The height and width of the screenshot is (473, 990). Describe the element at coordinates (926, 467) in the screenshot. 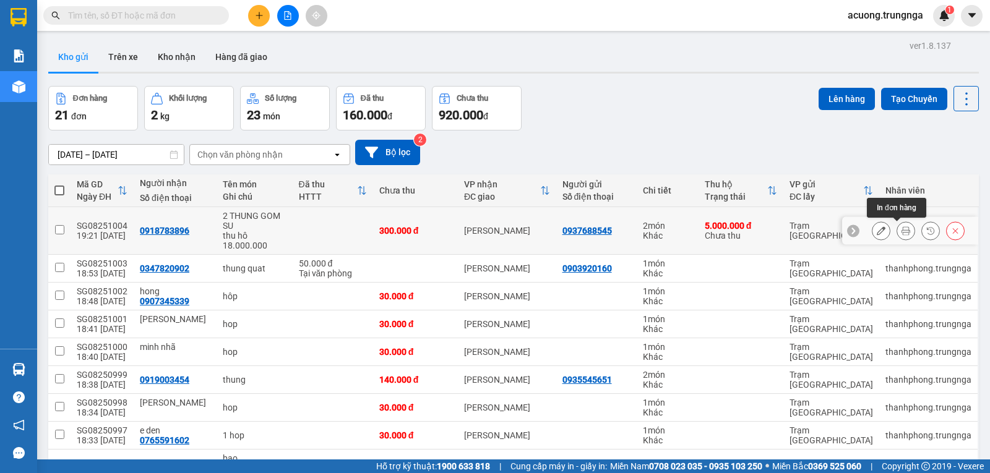

I see `span: copyright` at that location.